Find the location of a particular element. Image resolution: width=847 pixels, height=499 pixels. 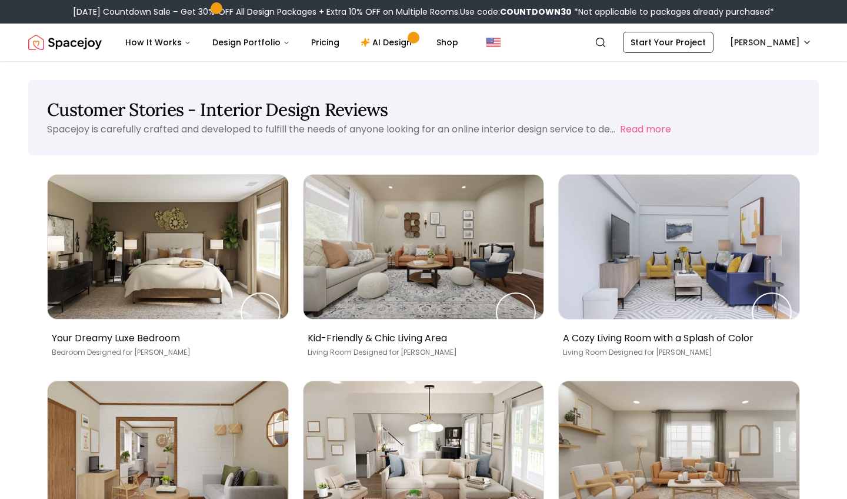

nav: Main is located at coordinates (292, 42).